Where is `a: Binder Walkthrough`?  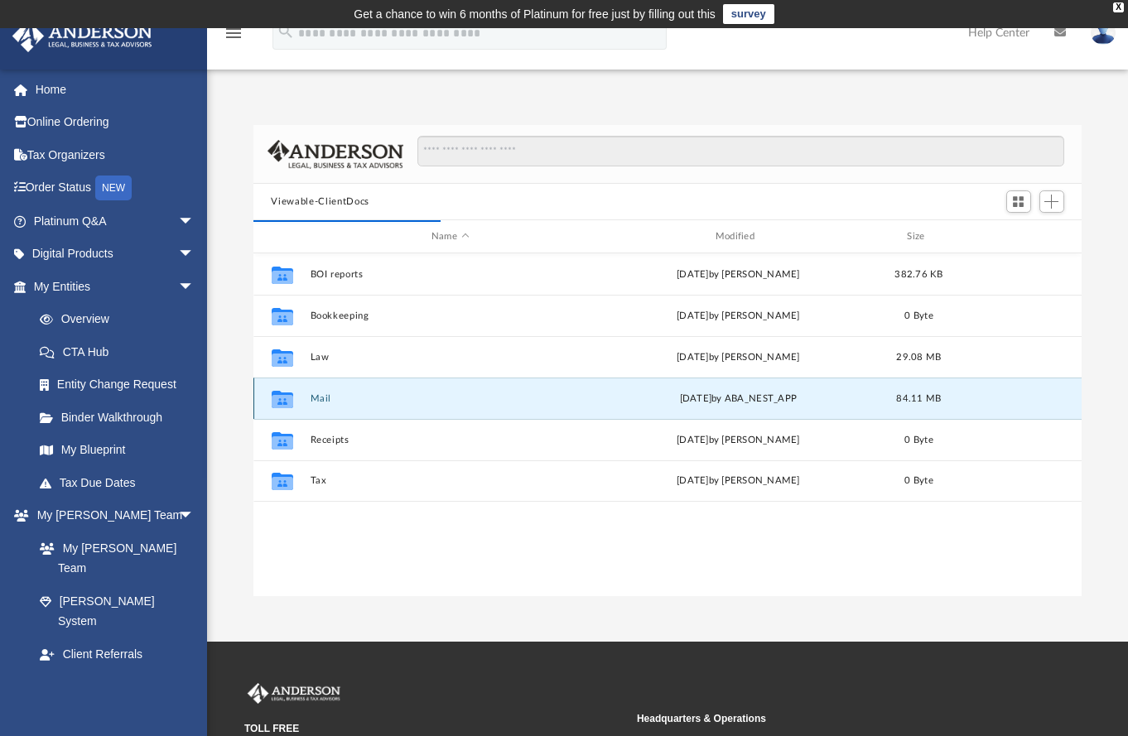 a: Binder Walkthrough is located at coordinates (121, 418).